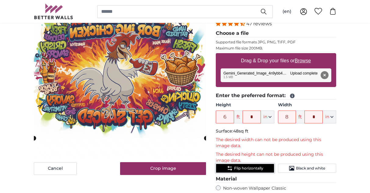 Image resolution: width=370 pixels, height=193 pixels. What do you see at coordinates (245, 105) in the screenshot?
I see `label: Height` at bounding box center [245, 105].